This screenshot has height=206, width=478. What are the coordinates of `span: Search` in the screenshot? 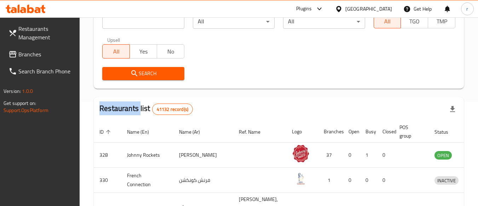 It's located at (143, 73).